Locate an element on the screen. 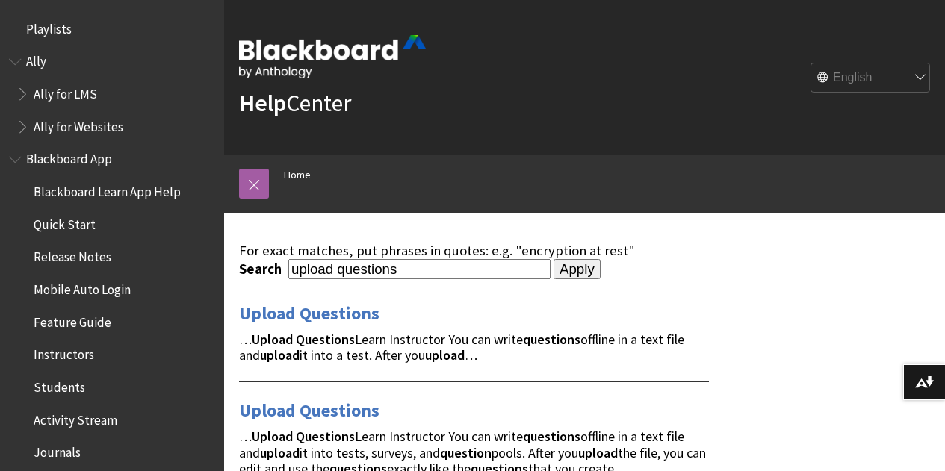 The image size is (945, 471). span: Activity Stream is located at coordinates (75, 418).